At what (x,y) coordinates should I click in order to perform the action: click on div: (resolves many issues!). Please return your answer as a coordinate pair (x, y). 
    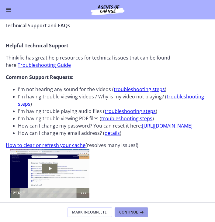
    Looking at the image, I should click on (108, 96).